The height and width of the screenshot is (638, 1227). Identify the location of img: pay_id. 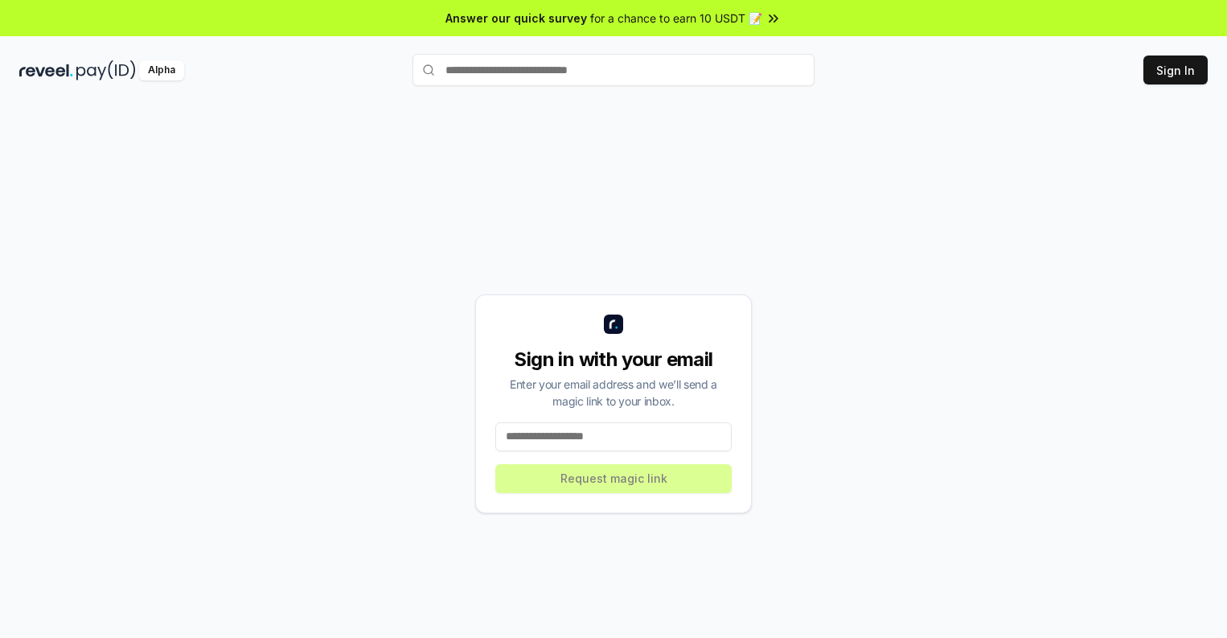
(106, 70).